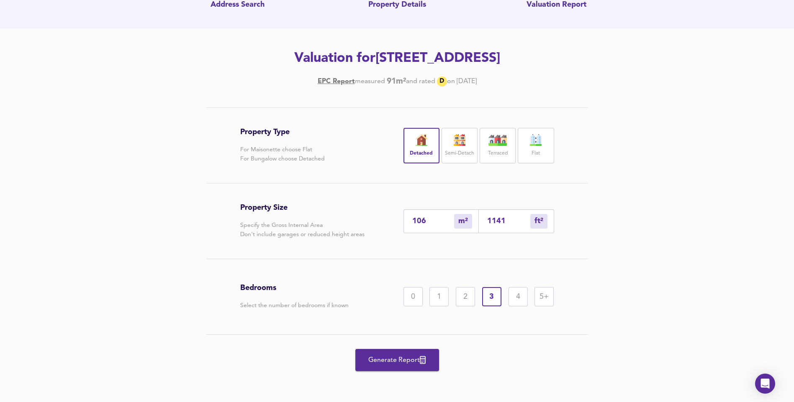 The height and width of the screenshot is (402, 794). I want to click on div: Terraced, so click(497, 146).